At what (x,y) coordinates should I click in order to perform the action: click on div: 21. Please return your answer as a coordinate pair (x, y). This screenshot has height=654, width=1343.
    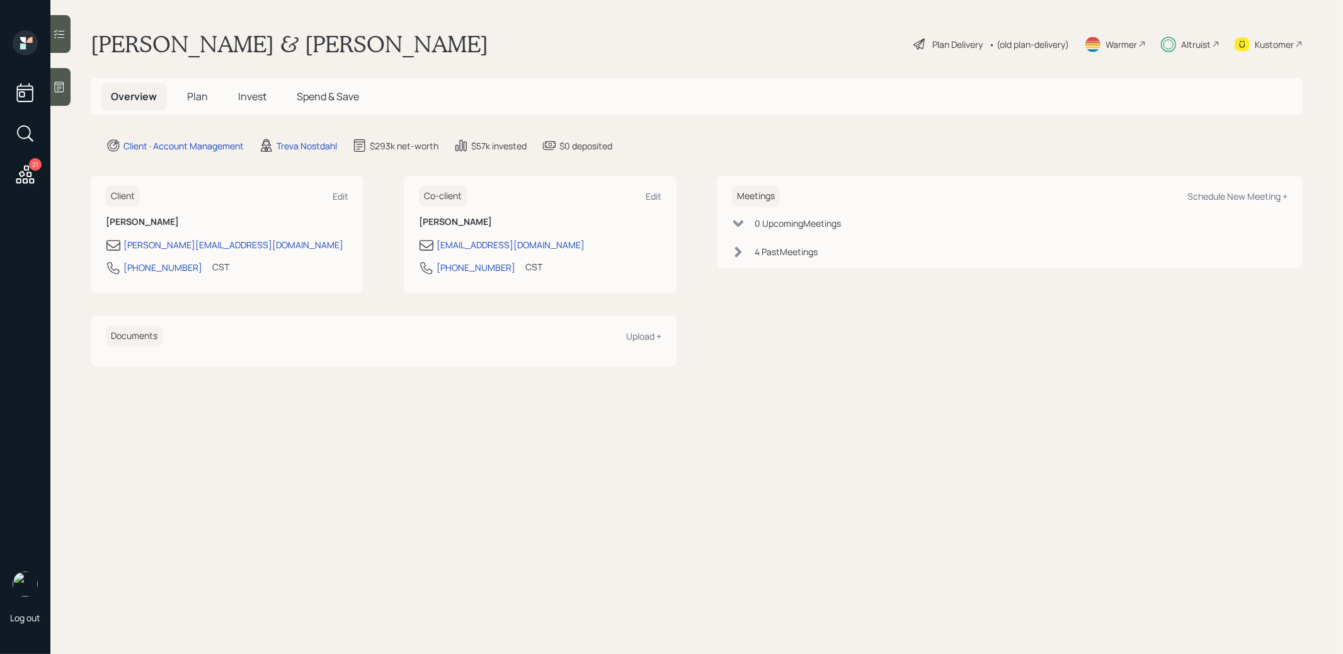
    Looking at the image, I should click on (35, 164).